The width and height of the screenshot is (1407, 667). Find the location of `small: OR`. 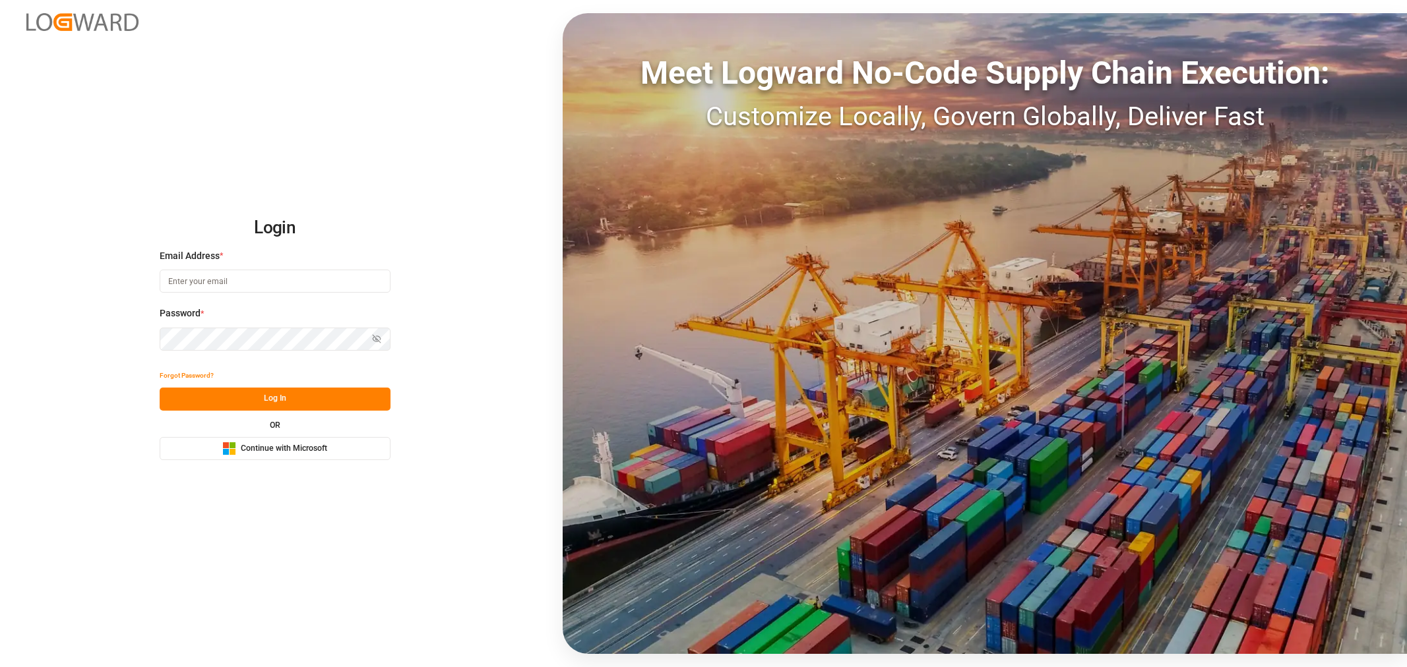

small: OR is located at coordinates (275, 425).